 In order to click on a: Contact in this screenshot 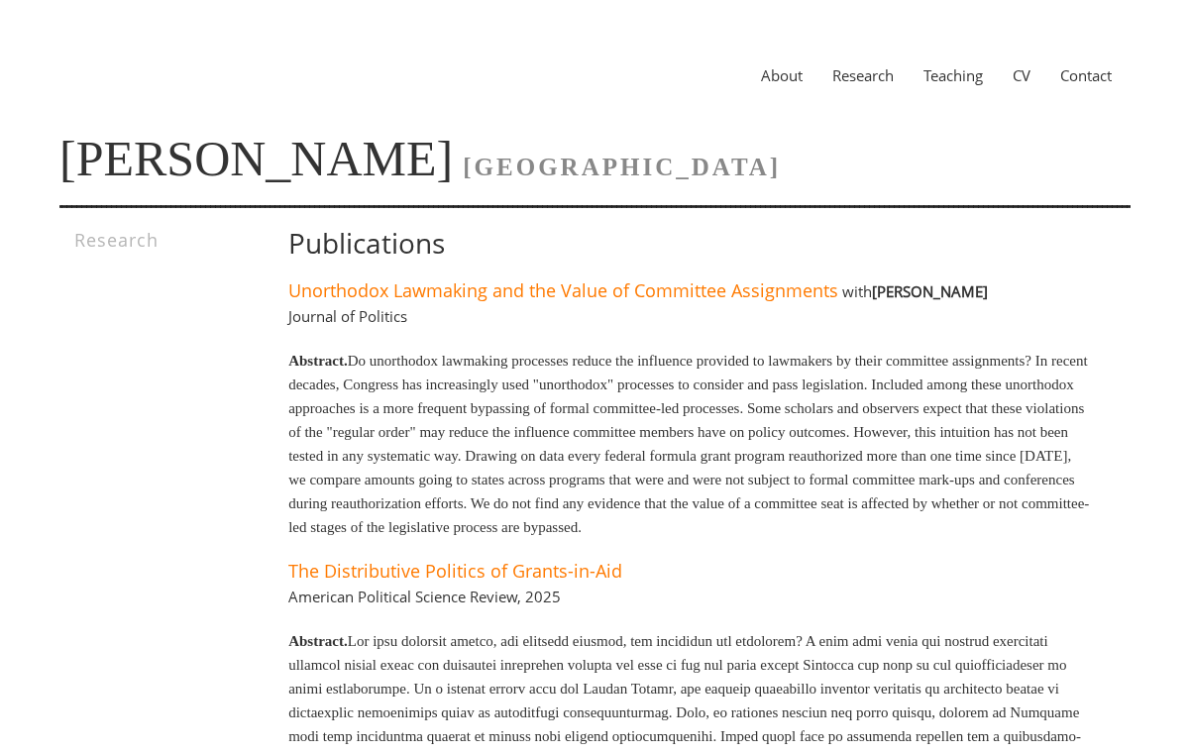, I will do `click(1086, 75)`.